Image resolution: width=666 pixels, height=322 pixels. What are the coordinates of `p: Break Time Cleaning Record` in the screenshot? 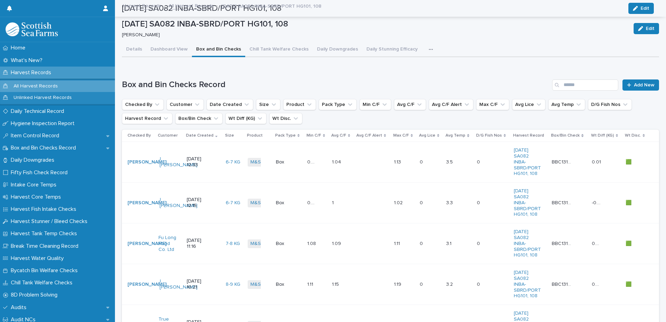 It's located at (46, 246).